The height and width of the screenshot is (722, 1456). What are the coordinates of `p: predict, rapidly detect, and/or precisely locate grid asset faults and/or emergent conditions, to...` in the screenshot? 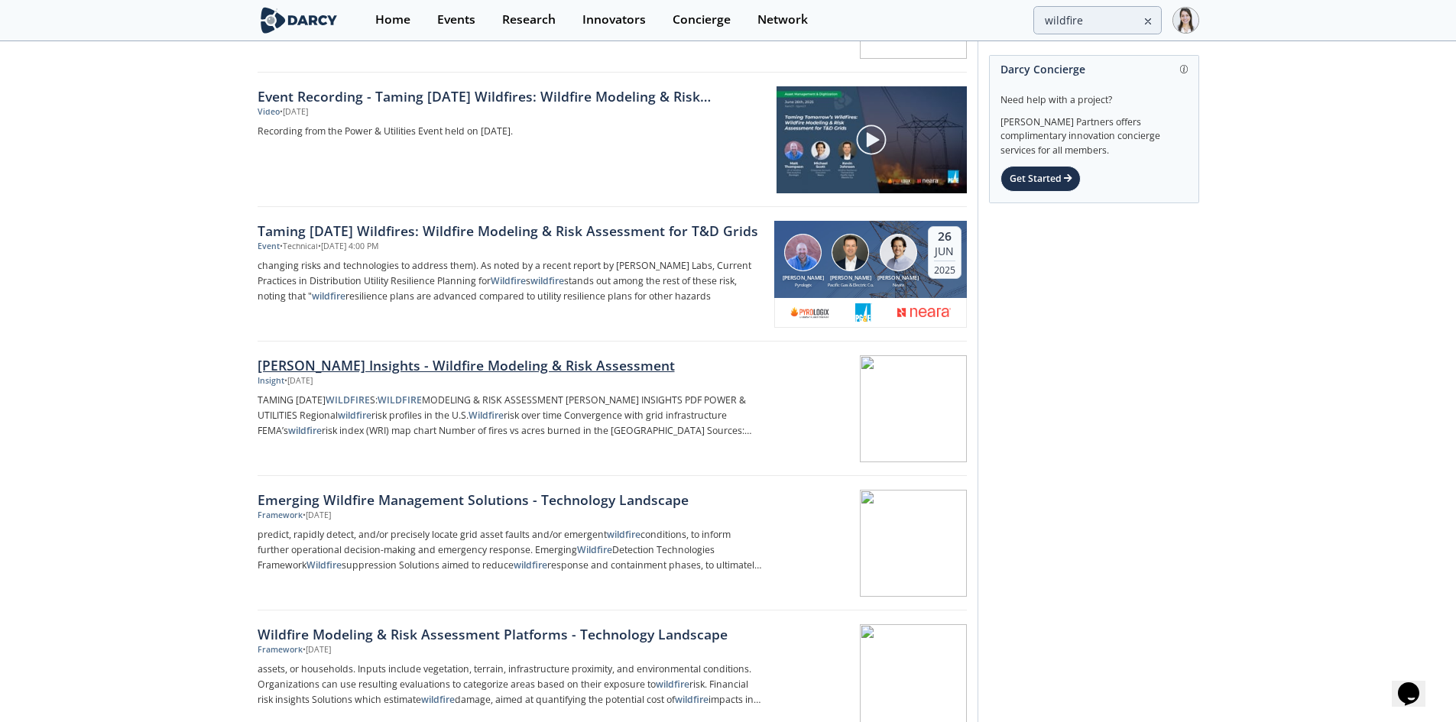 It's located at (510, 550).